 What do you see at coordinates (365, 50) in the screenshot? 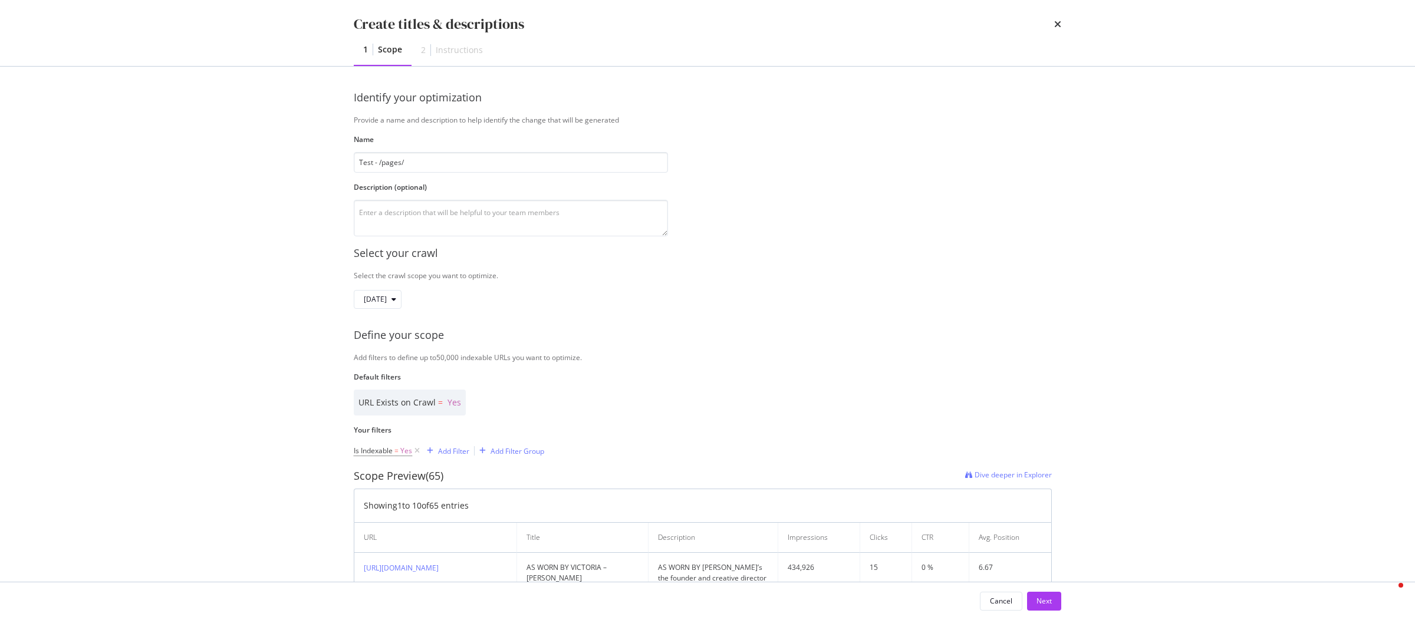
I see `div: 1` at bounding box center [365, 50].